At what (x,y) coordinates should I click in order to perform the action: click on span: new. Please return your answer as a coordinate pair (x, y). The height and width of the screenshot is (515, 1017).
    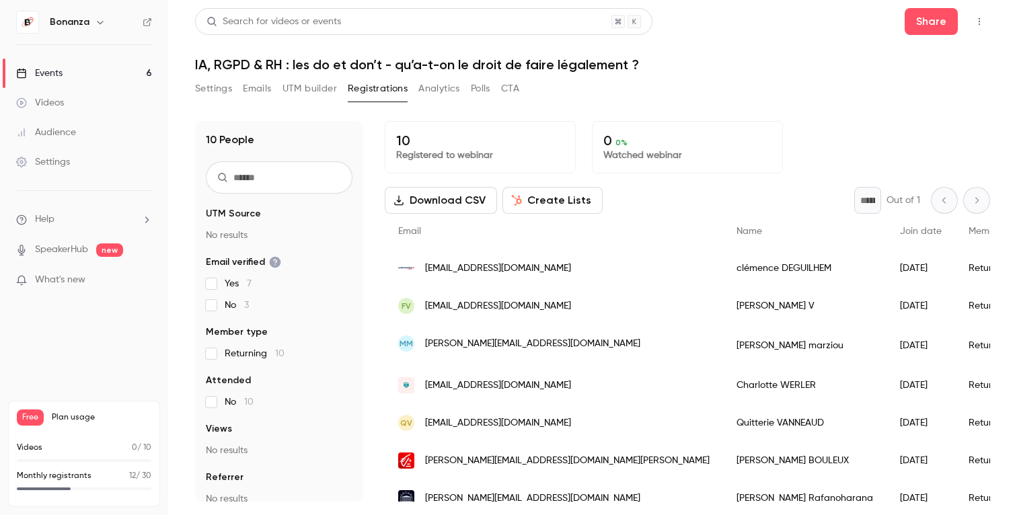
    Looking at the image, I should click on (110, 250).